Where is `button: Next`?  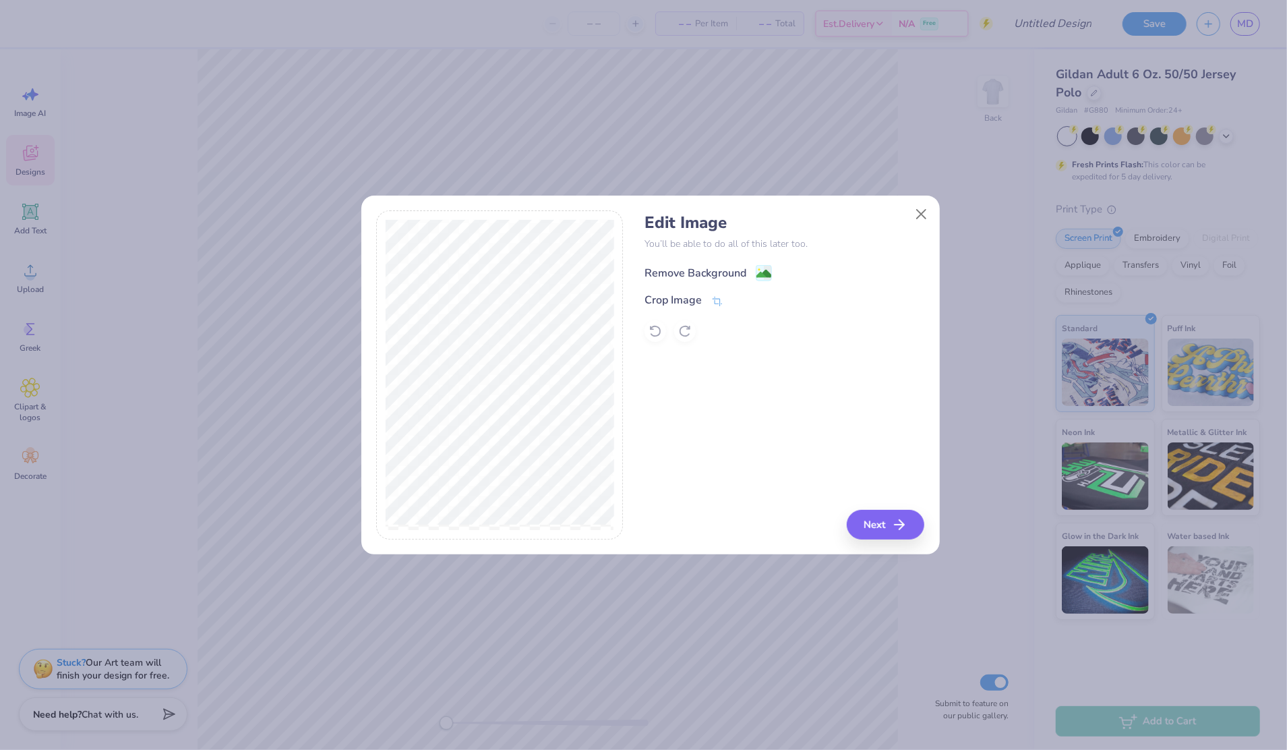
button: Next is located at coordinates (885, 524).